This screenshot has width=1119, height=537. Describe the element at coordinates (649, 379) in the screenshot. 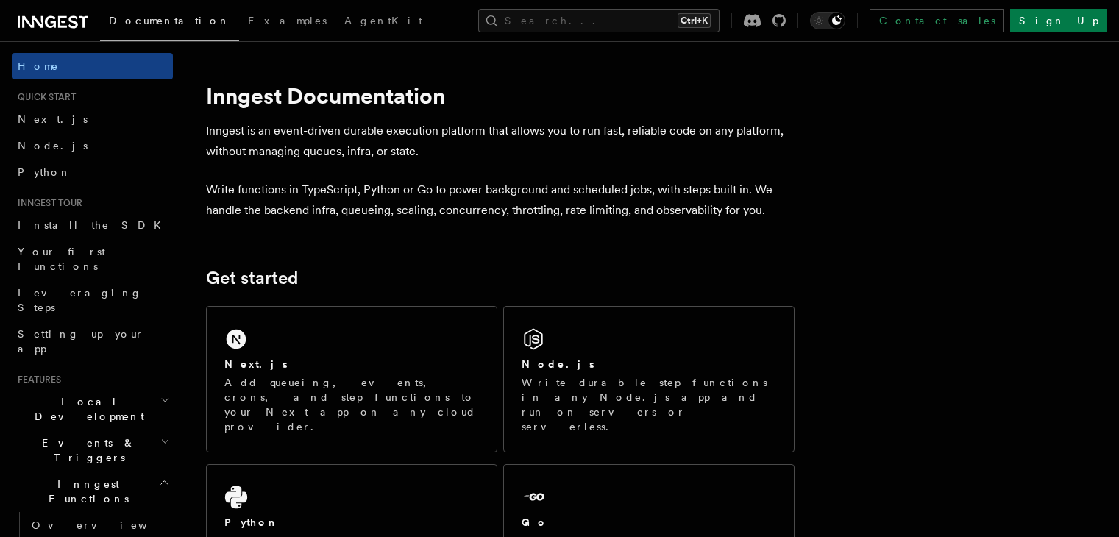

I see `a: Node.jsWrite durable step functions in any Node.js app and run on servers or serverless.` at that location.